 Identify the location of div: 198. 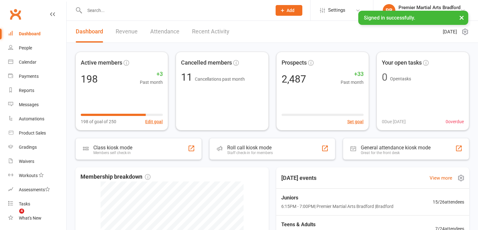
(89, 79).